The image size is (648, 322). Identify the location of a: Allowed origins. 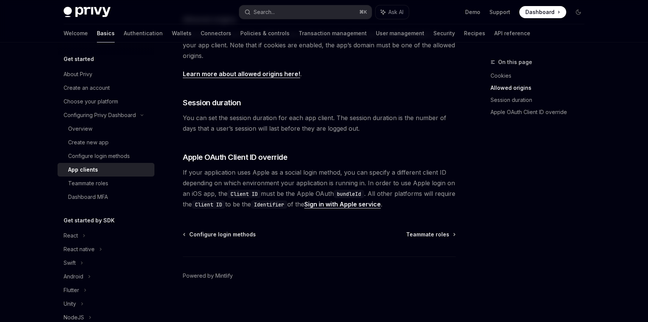
(541, 88).